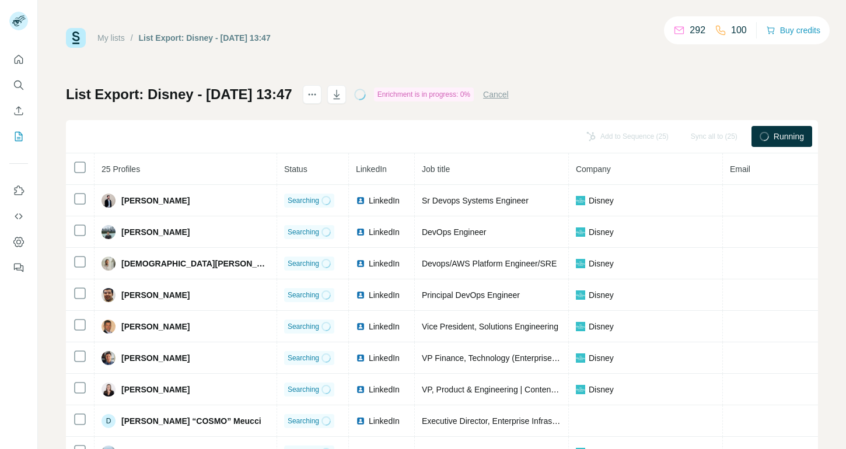 This screenshot has height=449, width=846. I want to click on span: Devops/AWS Platform Engineer/SRE, so click(489, 264).